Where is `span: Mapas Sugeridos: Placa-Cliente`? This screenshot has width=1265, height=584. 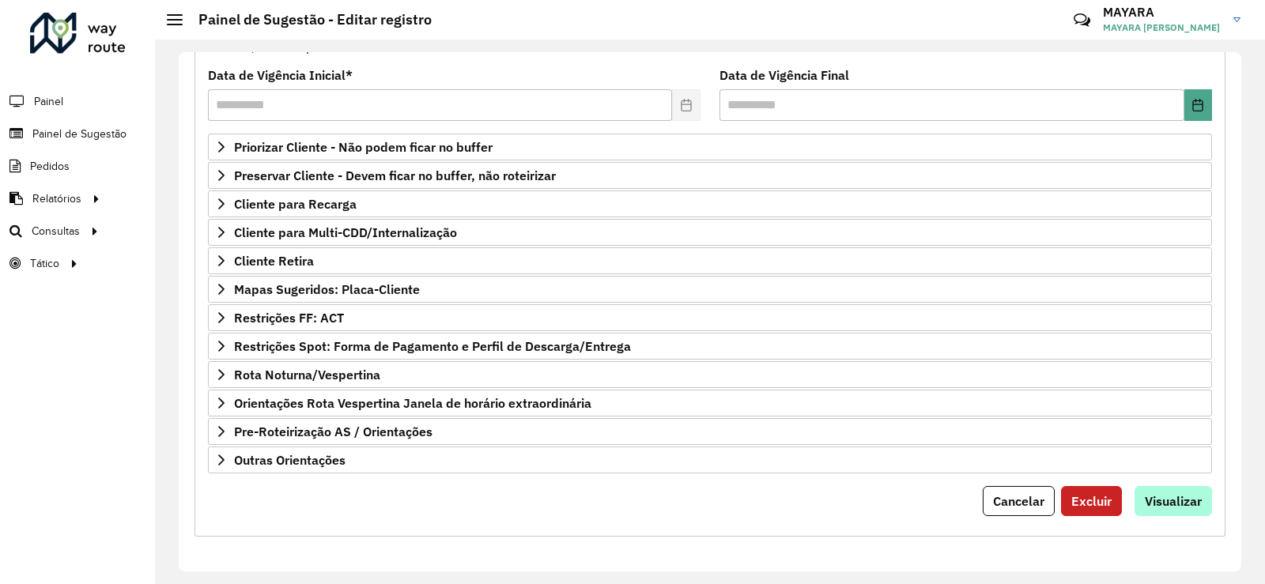
span: Mapas Sugeridos: Placa-Cliente is located at coordinates (326, 289).